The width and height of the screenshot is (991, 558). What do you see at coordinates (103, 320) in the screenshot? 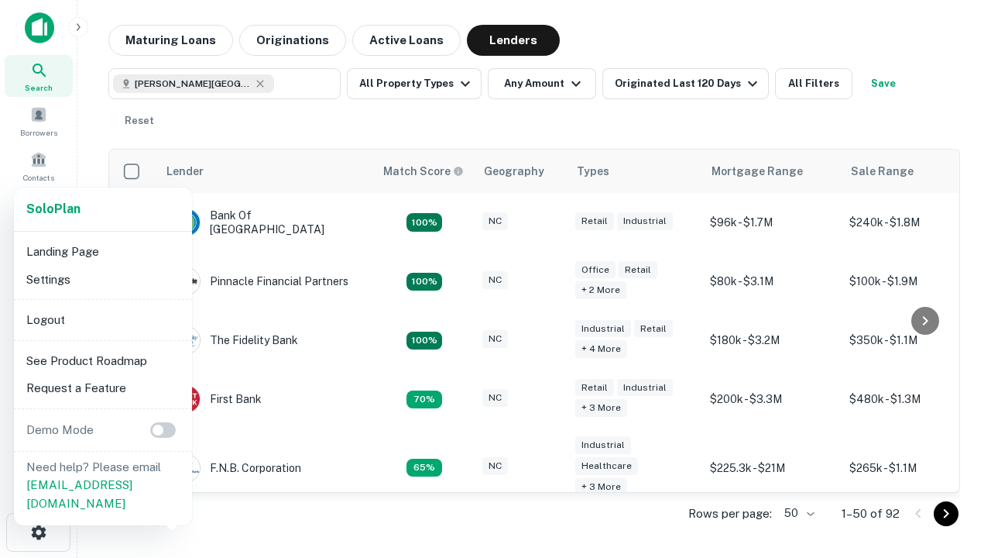
I see `li: Logout` at bounding box center [103, 320].